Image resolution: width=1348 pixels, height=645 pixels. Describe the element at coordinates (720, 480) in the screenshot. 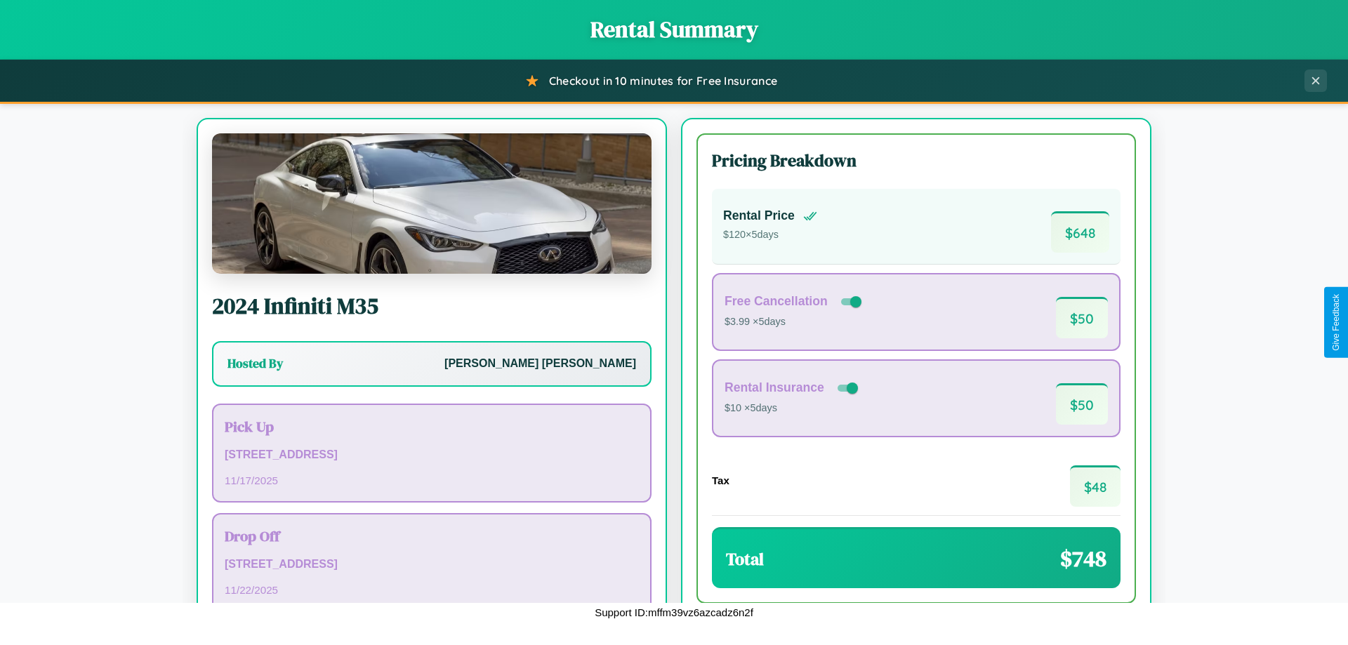

I see `h4: Tax` at that location.